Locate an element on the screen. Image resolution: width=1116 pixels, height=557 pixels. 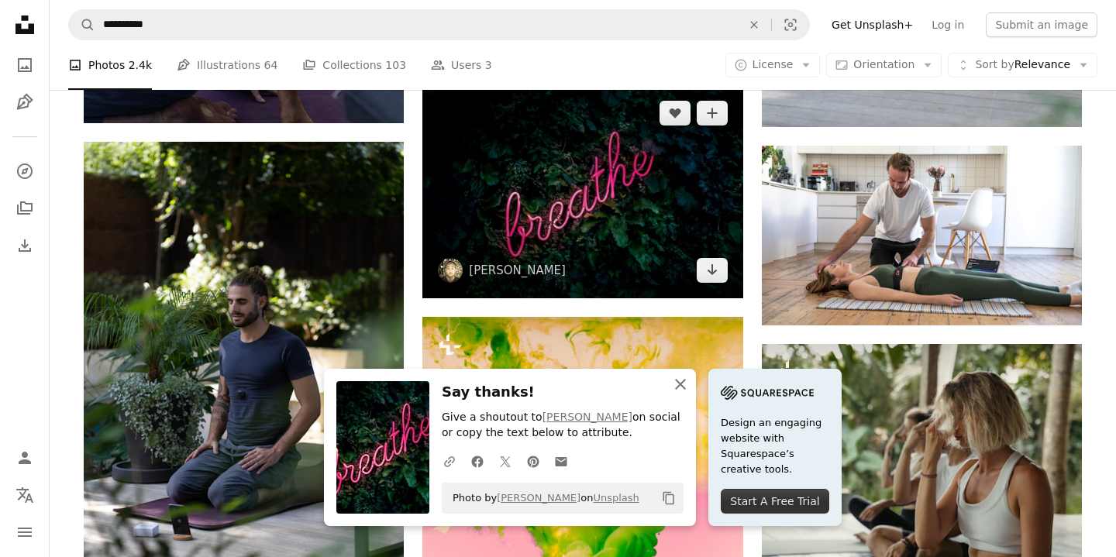
button: Orientation is located at coordinates (883, 65).